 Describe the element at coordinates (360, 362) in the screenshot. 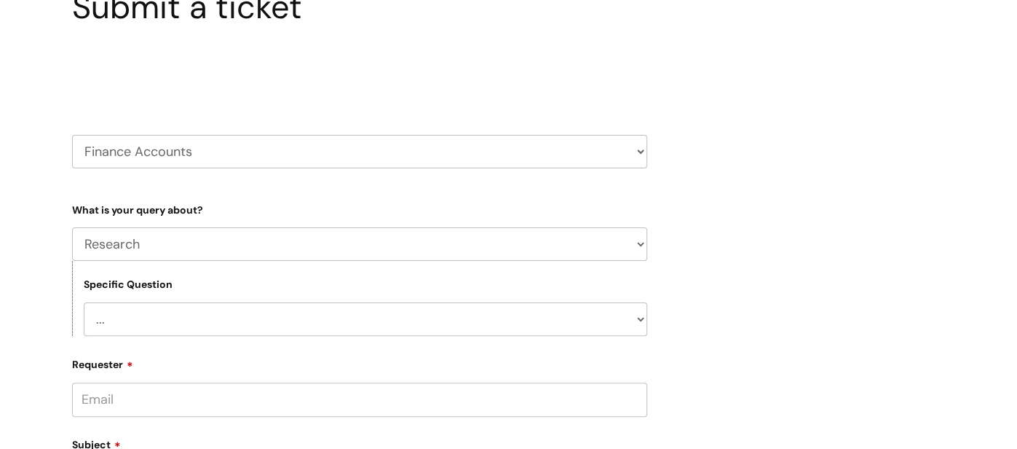

I see `label: Requester` at that location.